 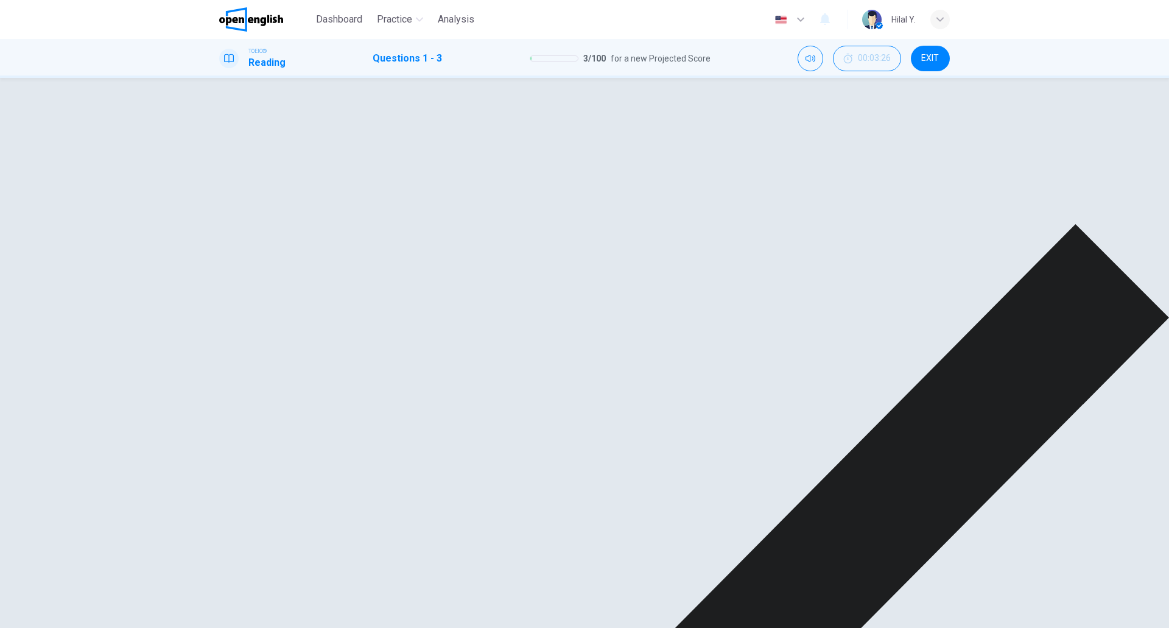 What do you see at coordinates (407, 58) in the screenshot?
I see `h1: Questions 1 - 3` at bounding box center [407, 58].